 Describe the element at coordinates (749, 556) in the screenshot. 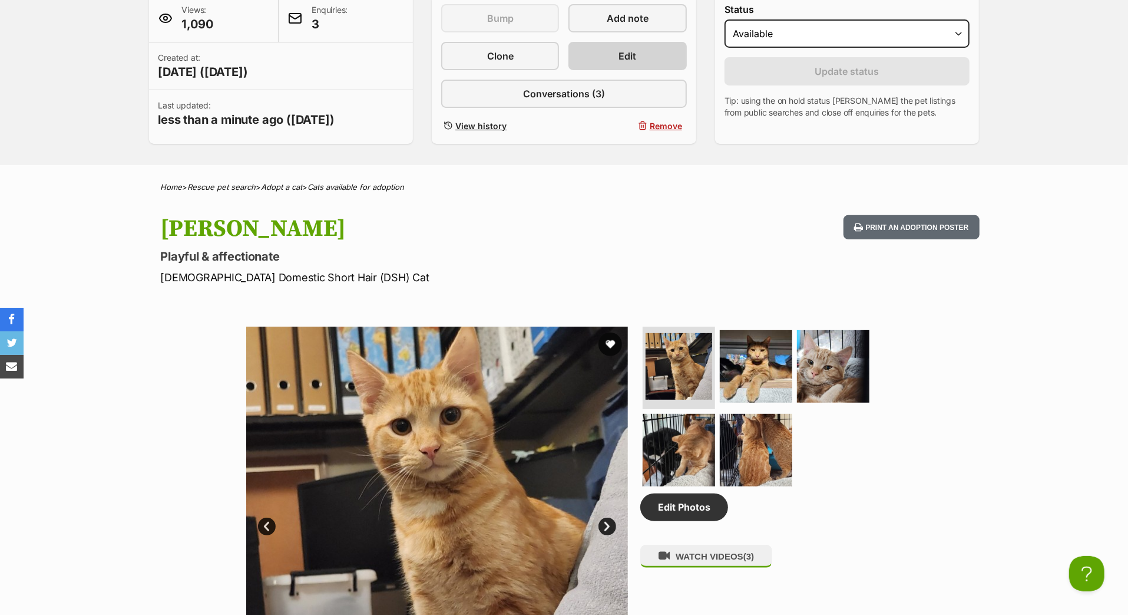

I see `span: (3)` at that location.